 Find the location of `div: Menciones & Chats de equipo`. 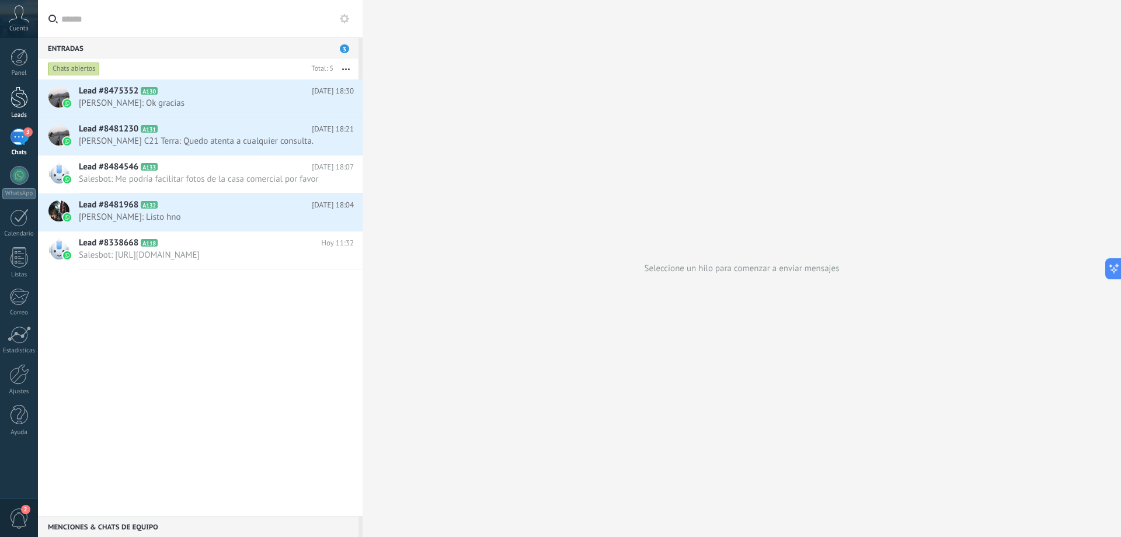

div: Menciones & Chats de equipo is located at coordinates (198, 526).